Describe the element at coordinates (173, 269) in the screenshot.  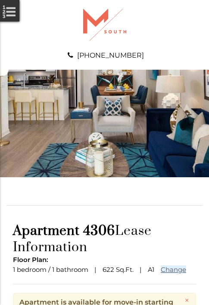
I see `a: Change` at that location.